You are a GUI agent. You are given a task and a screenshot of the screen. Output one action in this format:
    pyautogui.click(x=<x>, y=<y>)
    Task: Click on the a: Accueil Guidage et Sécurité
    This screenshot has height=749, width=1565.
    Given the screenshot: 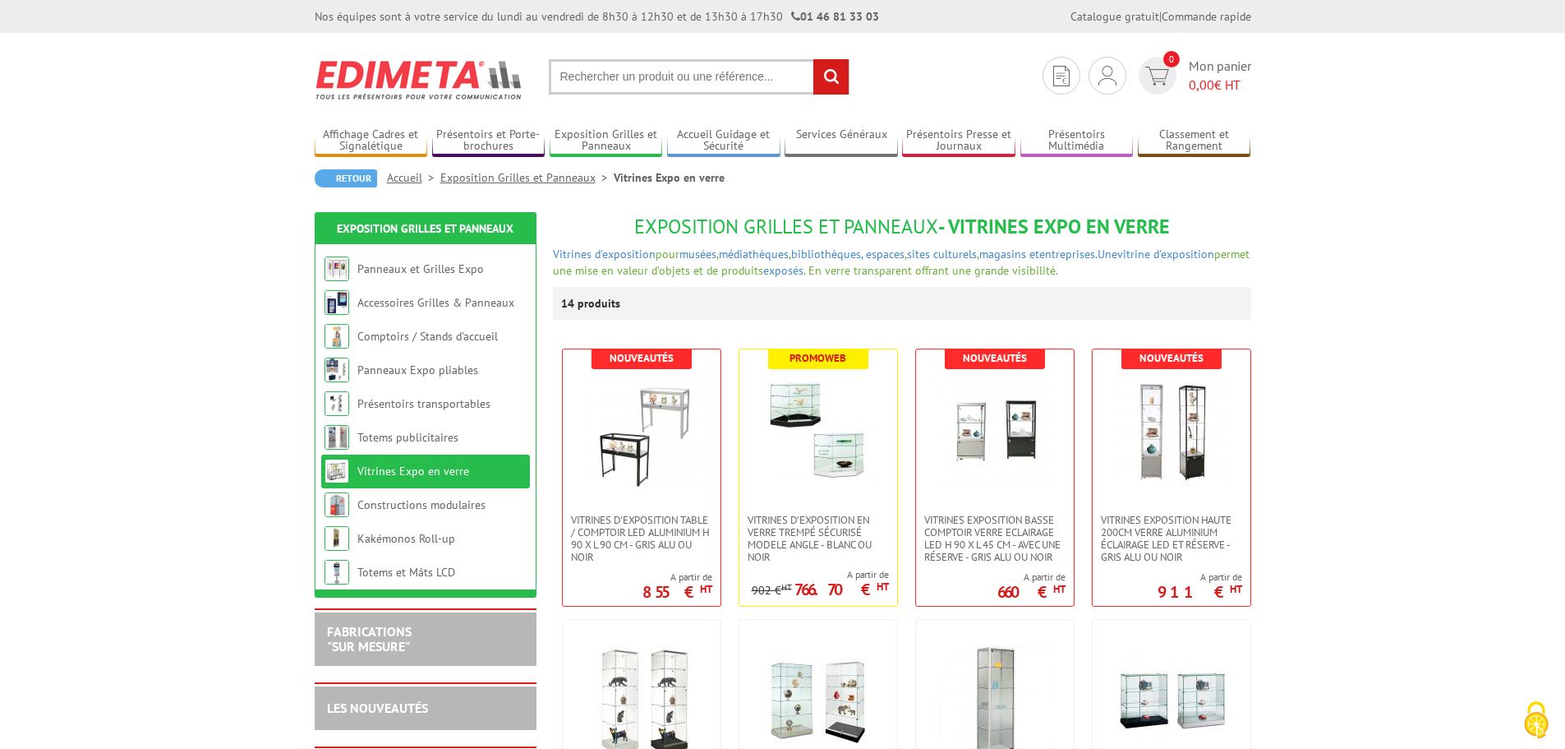 What is the action you would take?
    pyautogui.click(x=724, y=141)
    